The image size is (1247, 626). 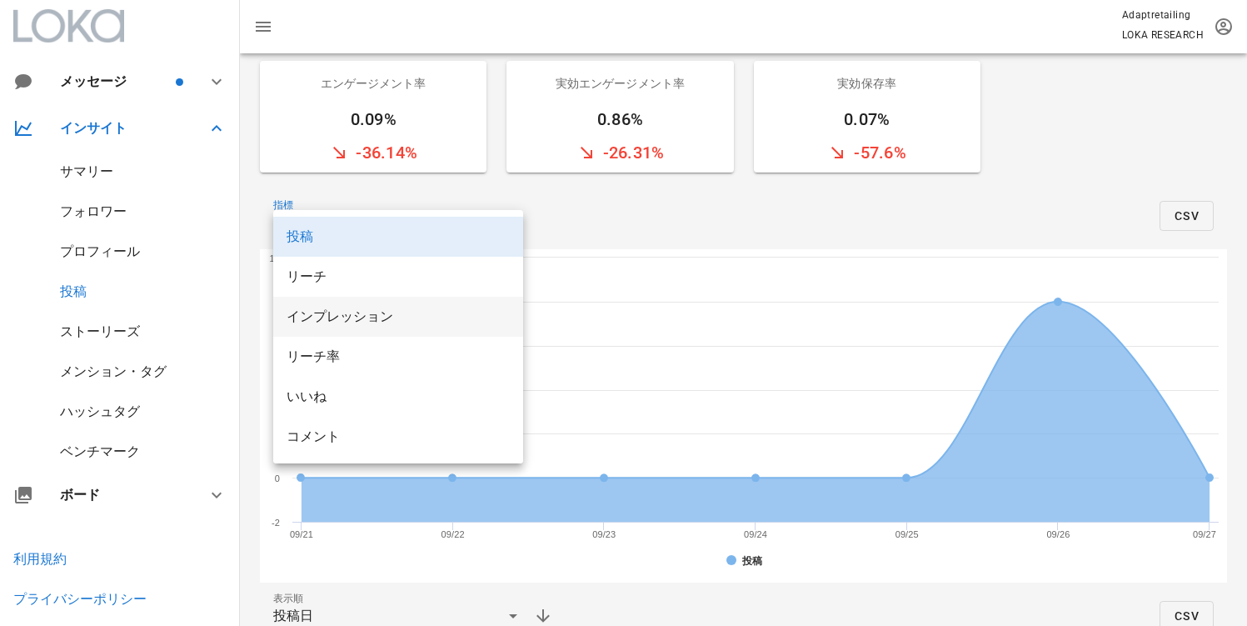 What do you see at coordinates (398, 356) in the screenshot?
I see `div: リーチ率` at bounding box center [398, 356].